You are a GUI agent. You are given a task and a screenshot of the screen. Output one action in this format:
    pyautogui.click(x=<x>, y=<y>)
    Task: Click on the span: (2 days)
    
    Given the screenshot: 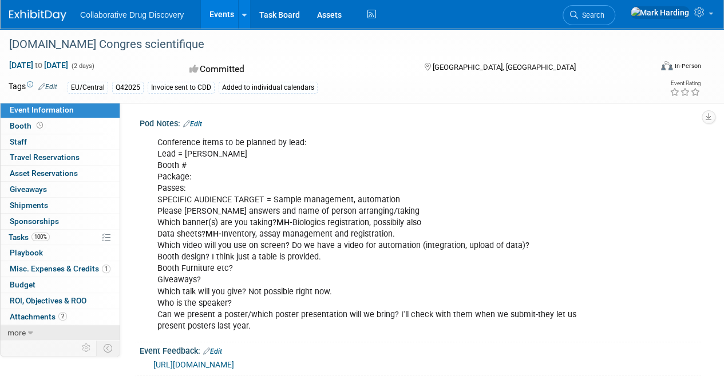 What is the action you would take?
    pyautogui.click(x=82, y=66)
    